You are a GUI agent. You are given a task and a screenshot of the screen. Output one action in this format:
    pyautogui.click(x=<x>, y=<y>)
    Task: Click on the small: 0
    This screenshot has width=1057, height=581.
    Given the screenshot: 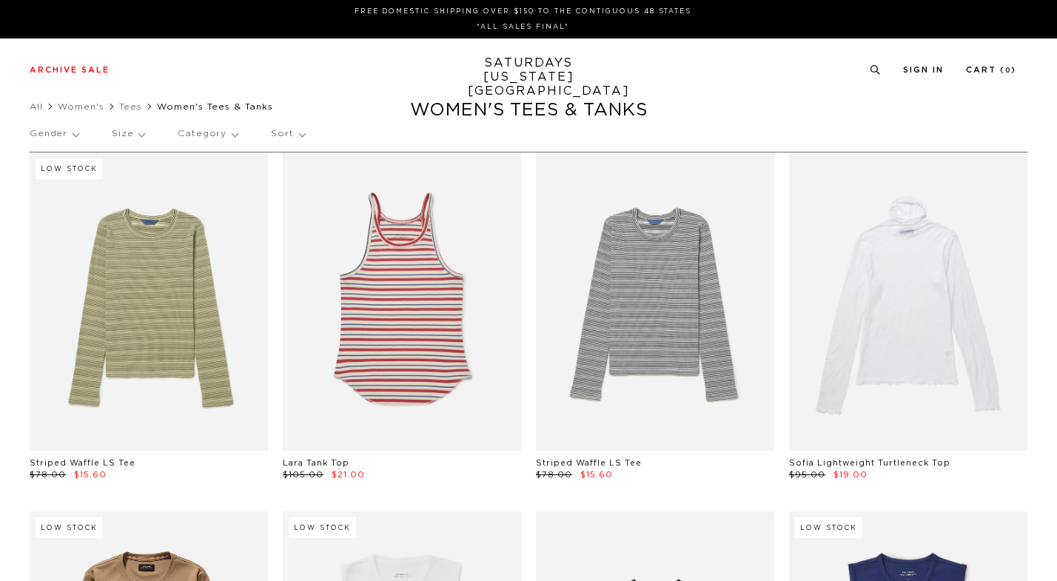 What is the action you would take?
    pyautogui.click(x=1008, y=70)
    